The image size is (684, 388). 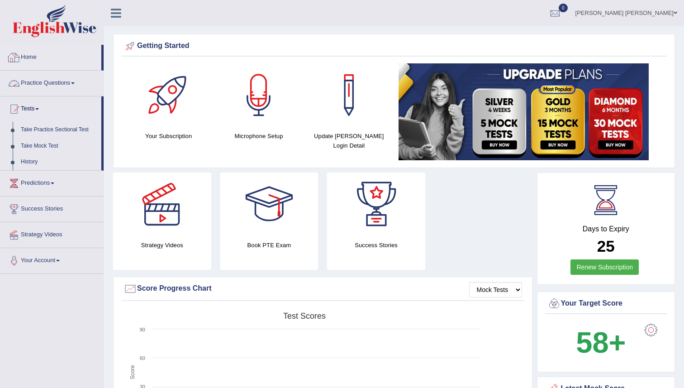 What do you see at coordinates (143, 358) in the screenshot?
I see `text: 60` at bounding box center [143, 358].